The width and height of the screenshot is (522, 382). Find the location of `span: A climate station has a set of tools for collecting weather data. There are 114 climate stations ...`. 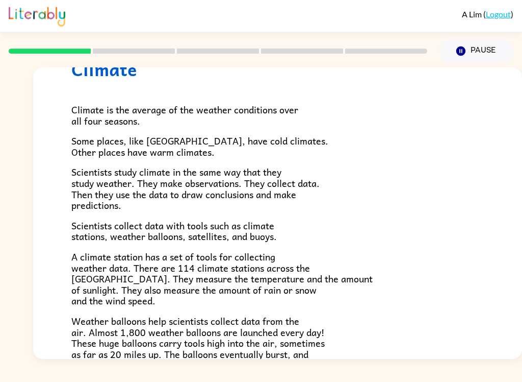

span: A climate station has a set of tools for collecting weather data. There are 114 climate stations ... is located at coordinates (222, 278).